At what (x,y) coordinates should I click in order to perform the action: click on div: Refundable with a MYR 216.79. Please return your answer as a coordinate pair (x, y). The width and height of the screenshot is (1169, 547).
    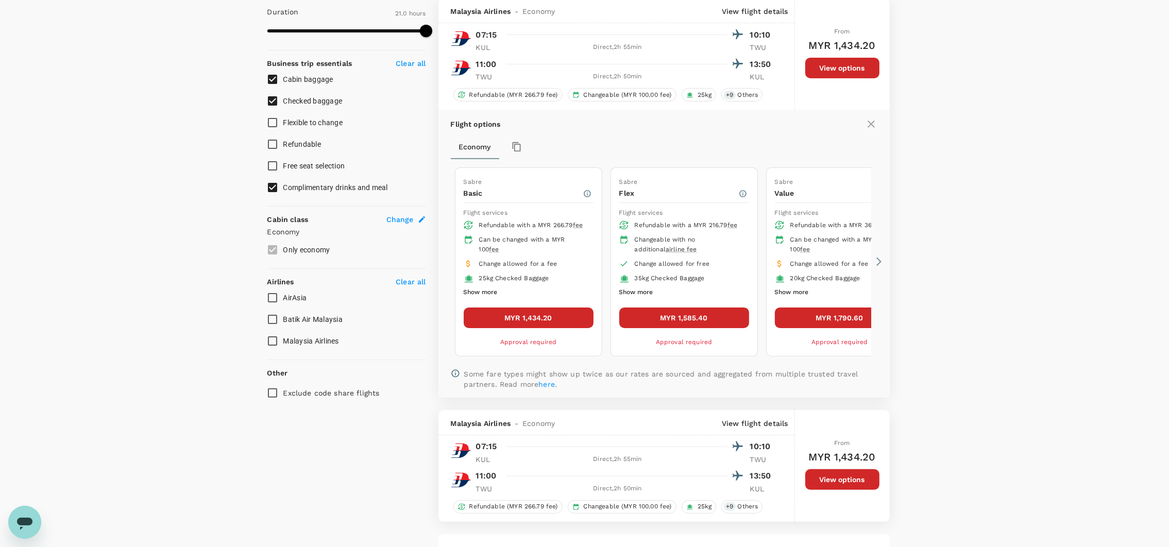
    Looking at the image, I should click on (688, 226).